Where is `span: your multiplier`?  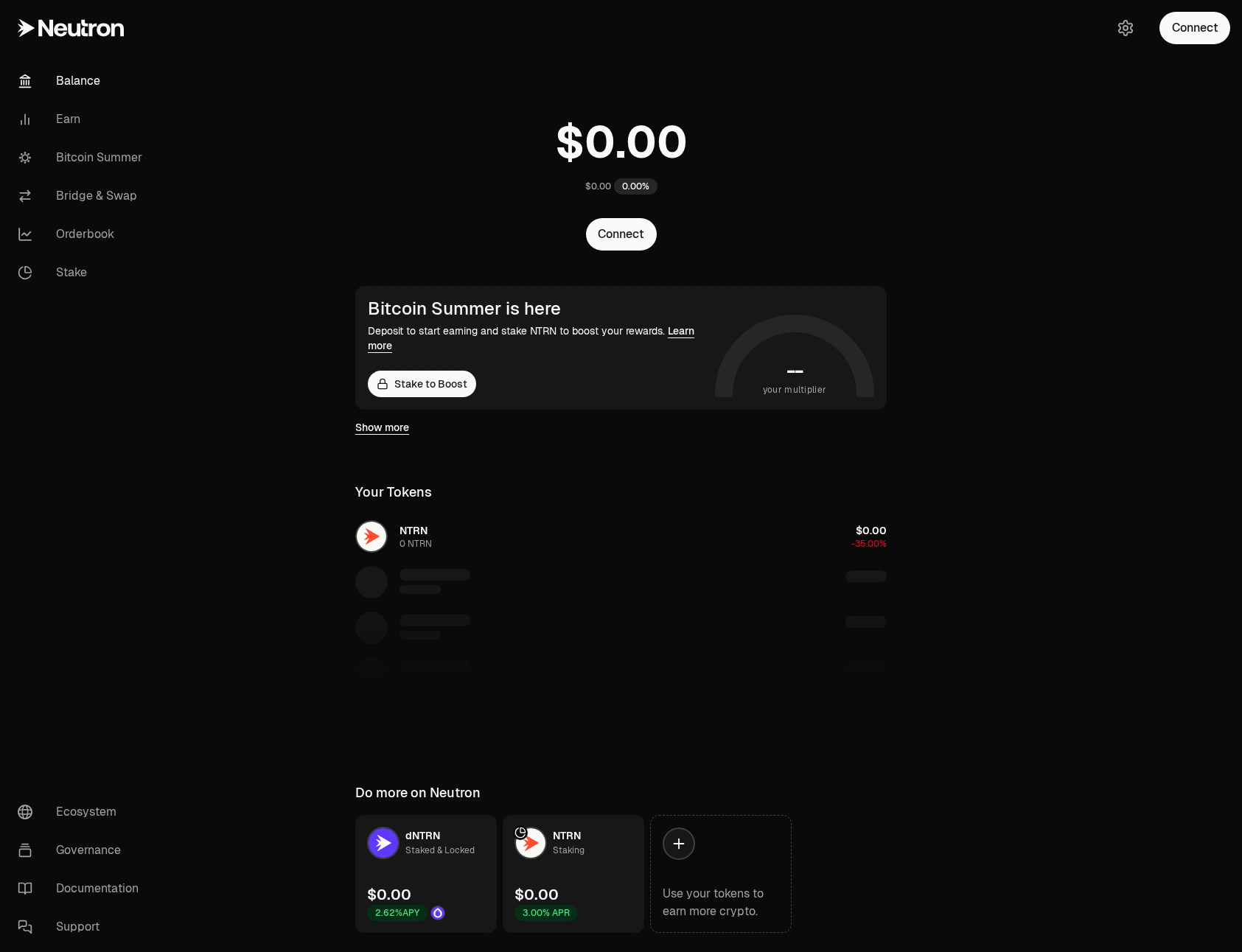 span: your multiplier is located at coordinates (794, 390).